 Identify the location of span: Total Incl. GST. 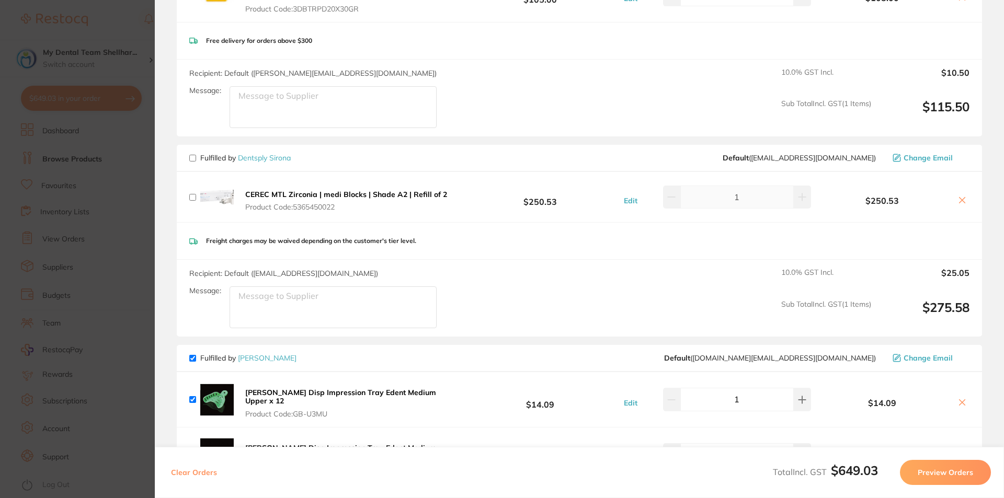
(825, 472).